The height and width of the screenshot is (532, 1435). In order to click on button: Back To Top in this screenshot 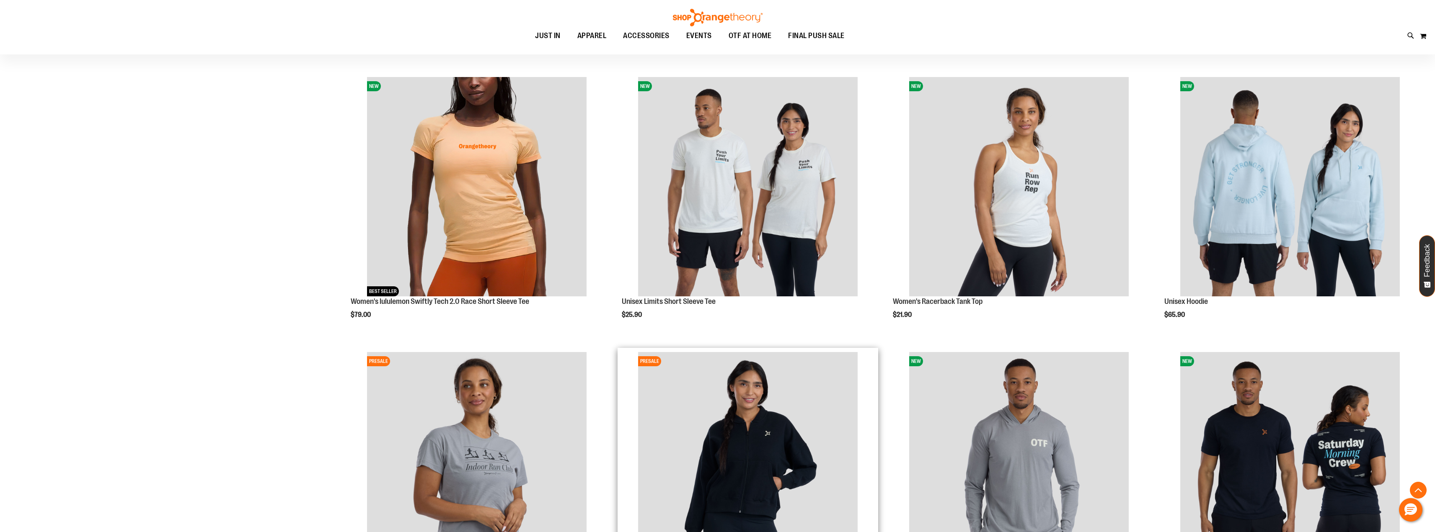, I will do `click(1418, 491)`.